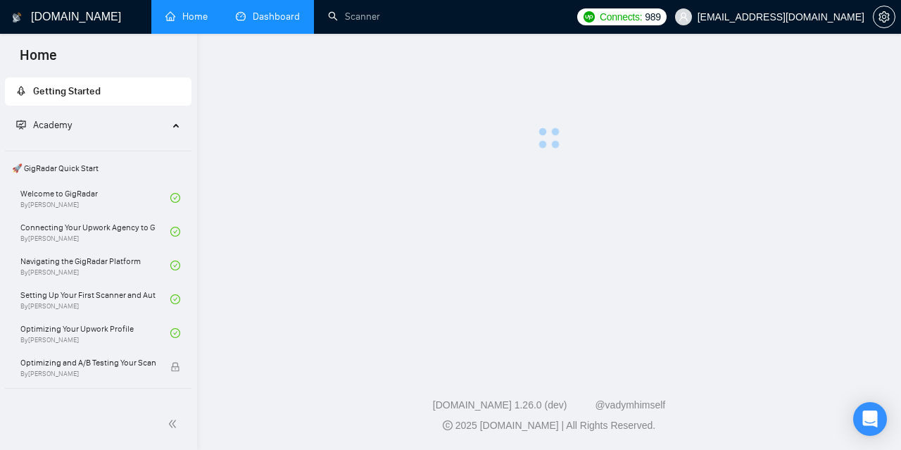 The height and width of the screenshot is (450, 901). I want to click on a: homeHome, so click(187, 16).